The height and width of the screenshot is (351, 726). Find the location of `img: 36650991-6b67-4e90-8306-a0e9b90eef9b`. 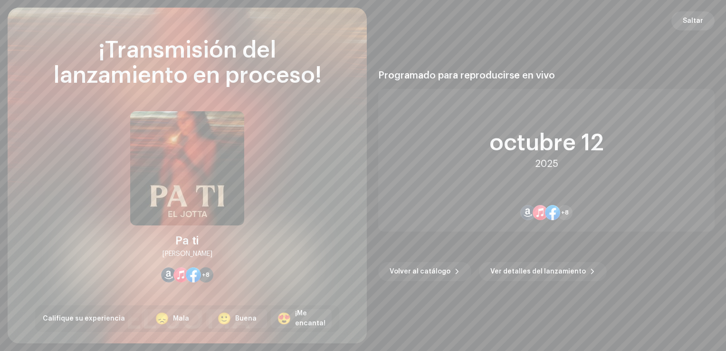

img: 36650991-6b67-4e90-8306-a0e9b90eef9b is located at coordinates (187, 168).